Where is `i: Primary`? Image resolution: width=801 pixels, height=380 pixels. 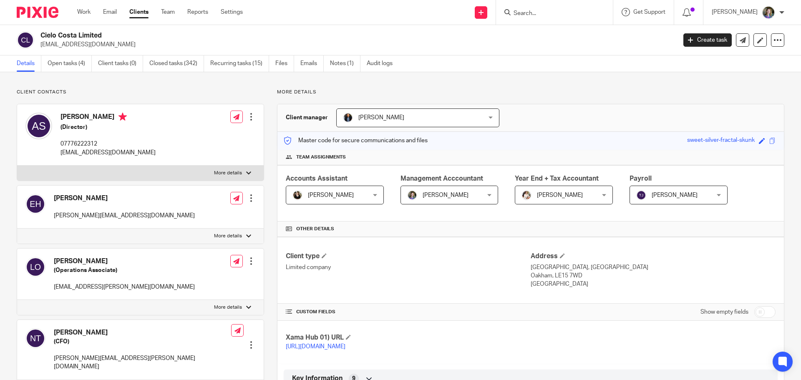
i: Primary is located at coordinates (123, 117).